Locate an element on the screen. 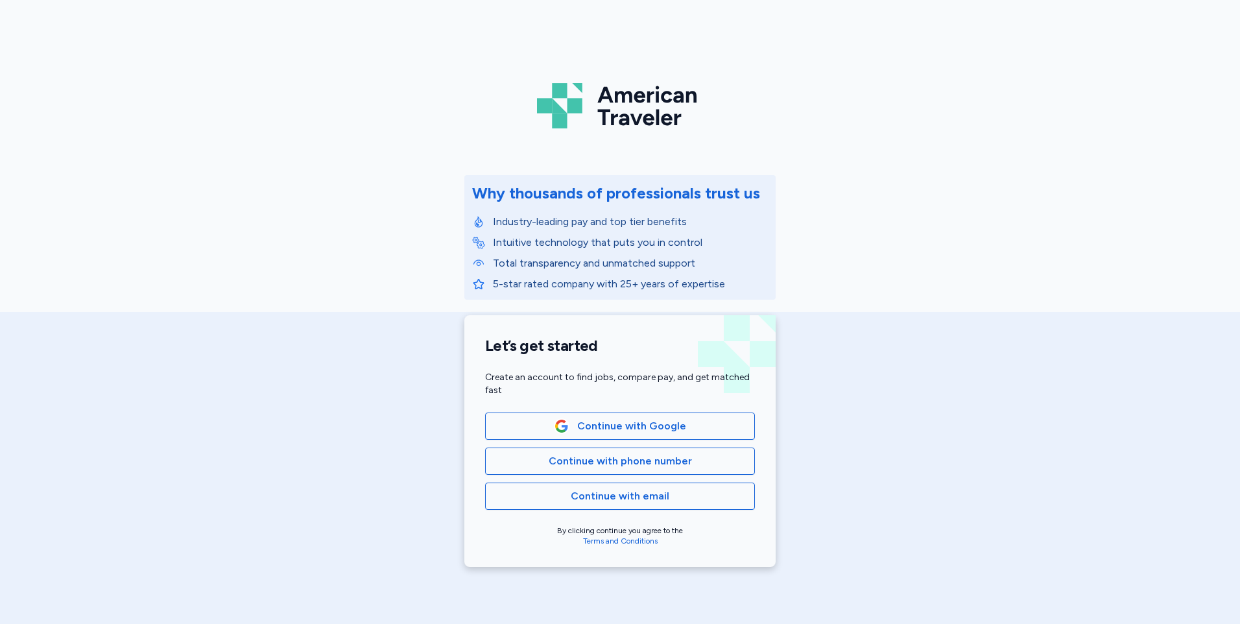  button: Google LogoContinue with Google is located at coordinates (620, 426).